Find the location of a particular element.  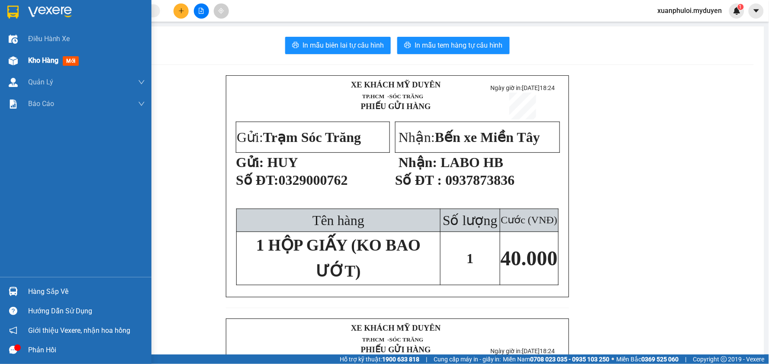

span: In mẫu tem hàng tự cấu hình is located at coordinates (459, 45).